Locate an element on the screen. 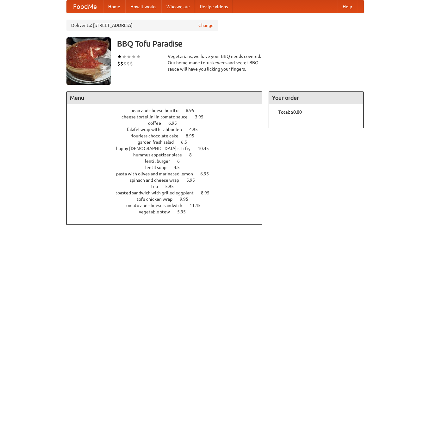 Image resolution: width=430 pixels, height=448 pixels. a: falafel wrap with tabbouleh 4.95 is located at coordinates (168, 129).